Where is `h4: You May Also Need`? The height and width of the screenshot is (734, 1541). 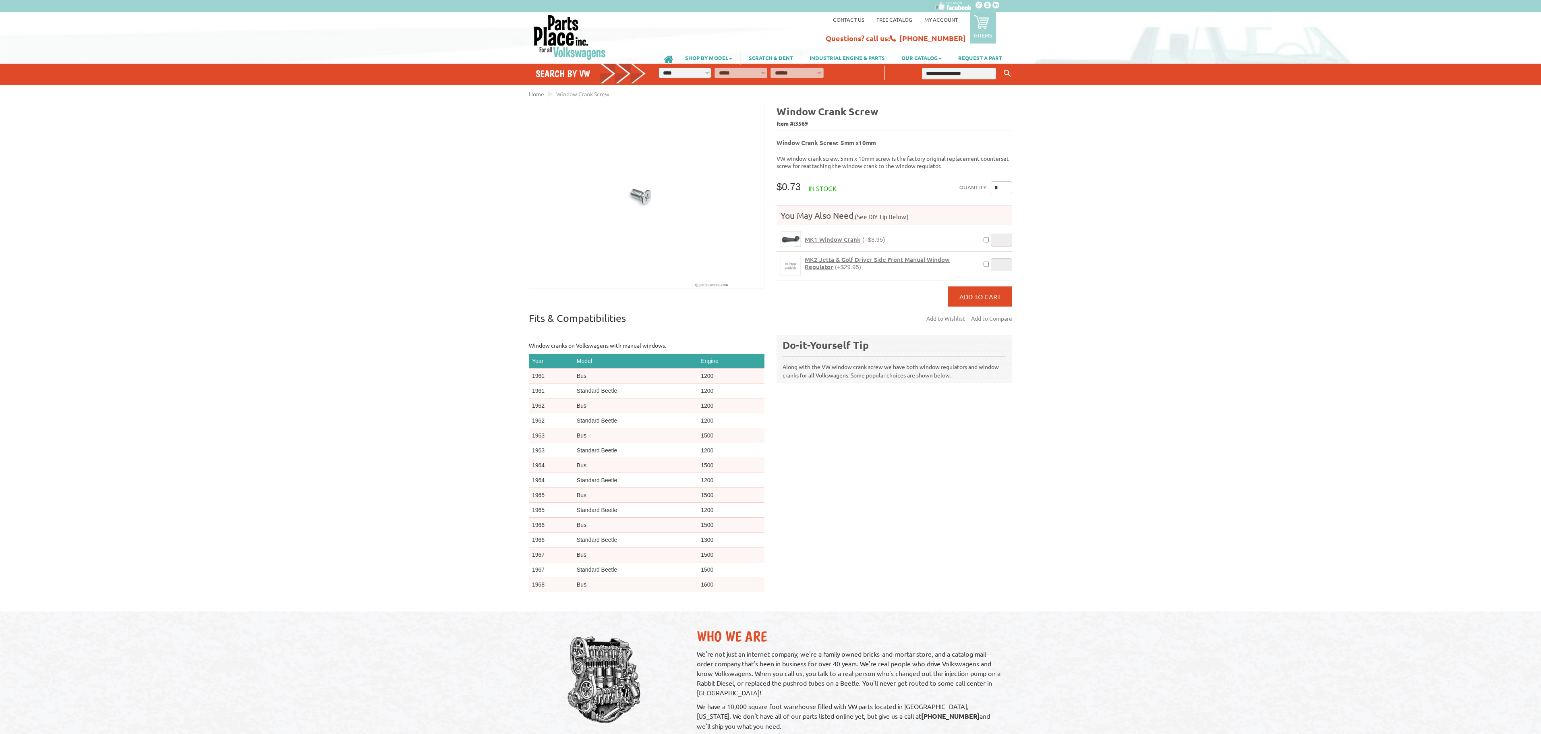 h4: You May Also Need is located at coordinates (894, 215).